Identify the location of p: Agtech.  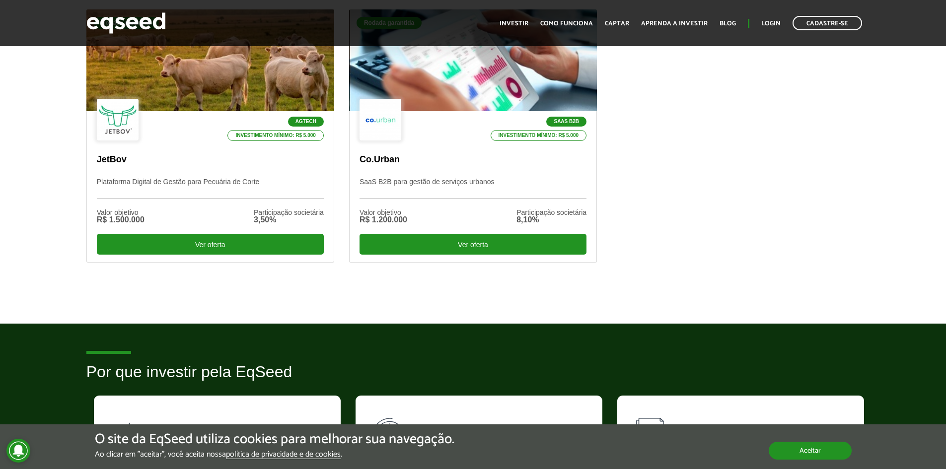
(306, 122).